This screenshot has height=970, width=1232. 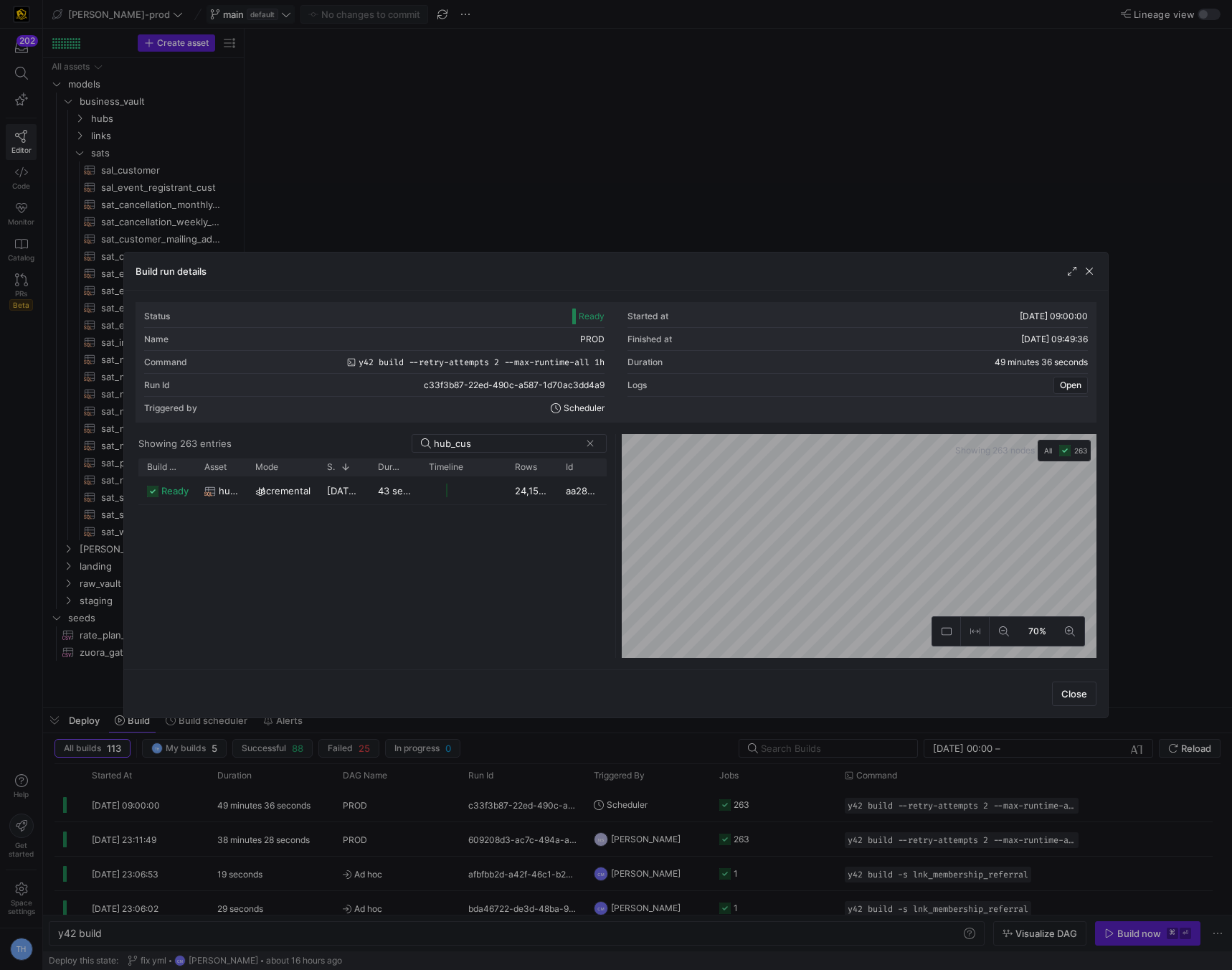 I want to click on span: Open, so click(x=1071, y=385).